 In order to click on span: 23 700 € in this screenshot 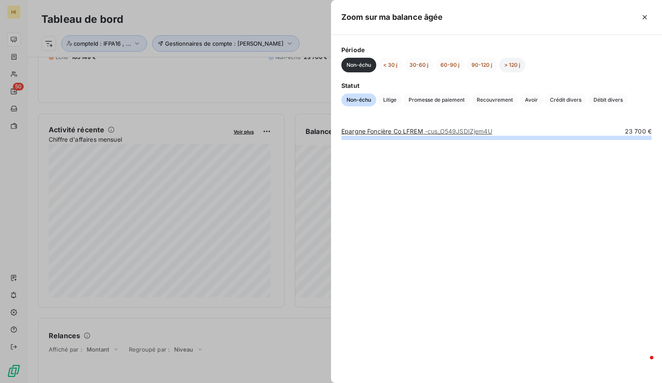, I will do `click(638, 131)`.